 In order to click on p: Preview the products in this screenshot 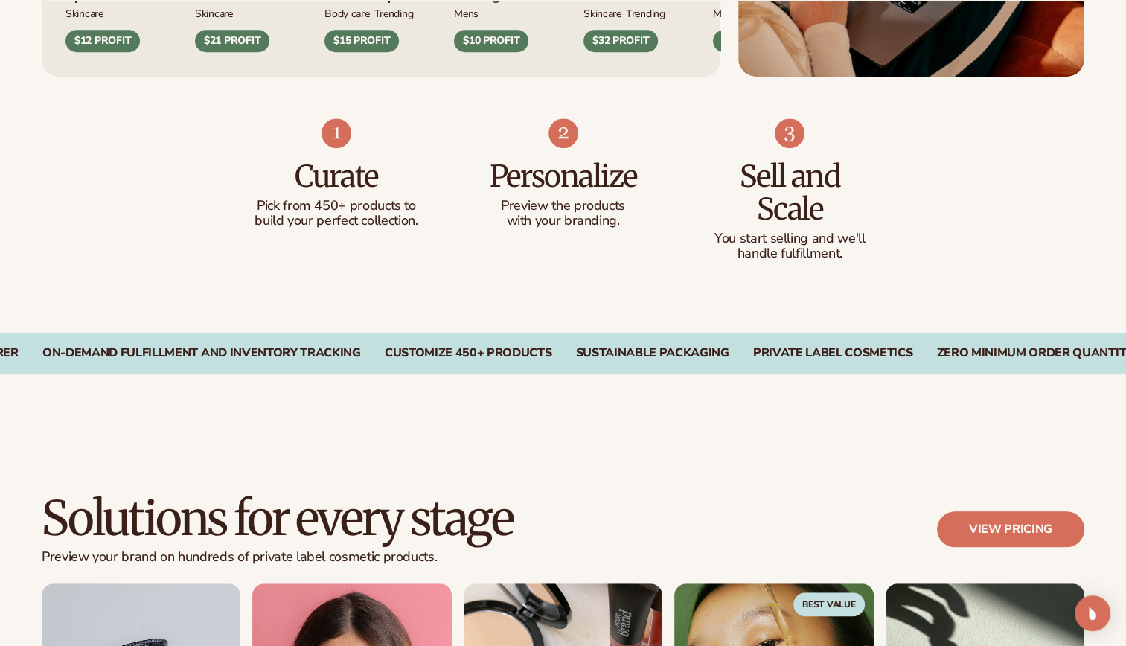, I will do `click(562, 206)`.